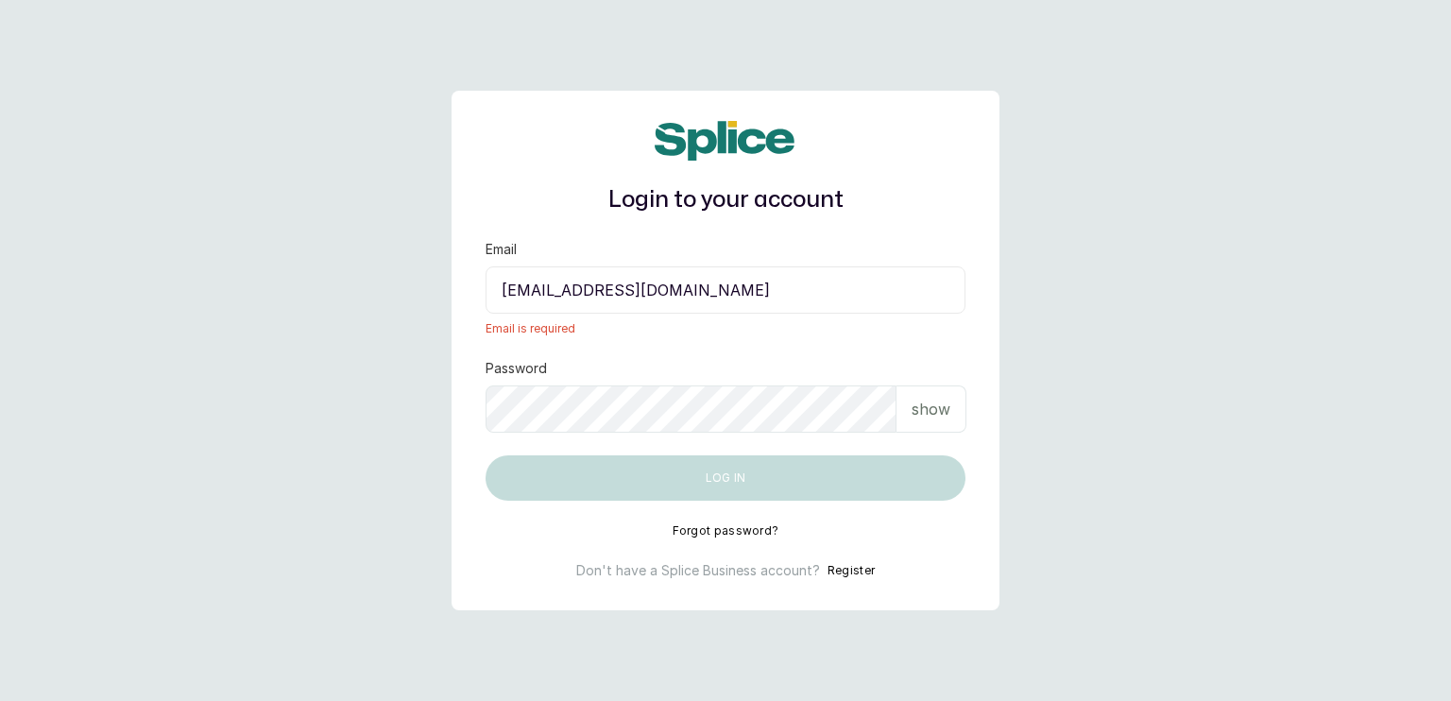  I want to click on button: Forgot password?, so click(726, 531).